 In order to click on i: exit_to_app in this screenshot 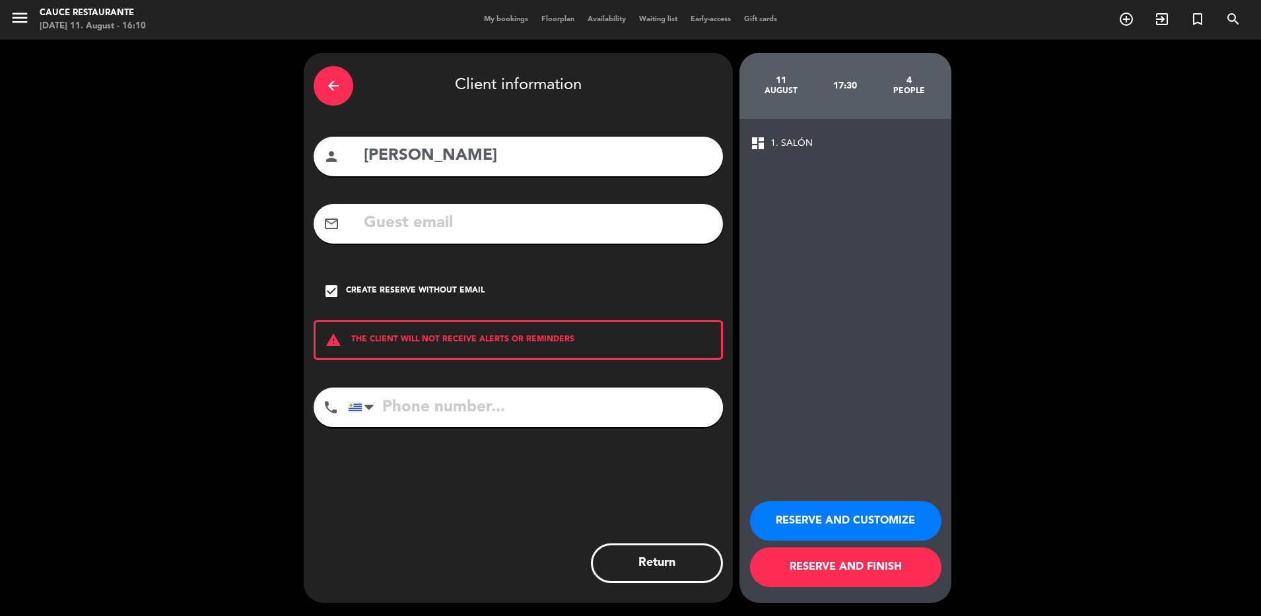, I will do `click(1162, 19)`.